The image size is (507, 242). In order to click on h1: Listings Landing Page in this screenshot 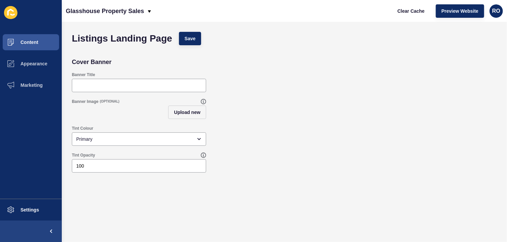, I will do `click(122, 39)`.